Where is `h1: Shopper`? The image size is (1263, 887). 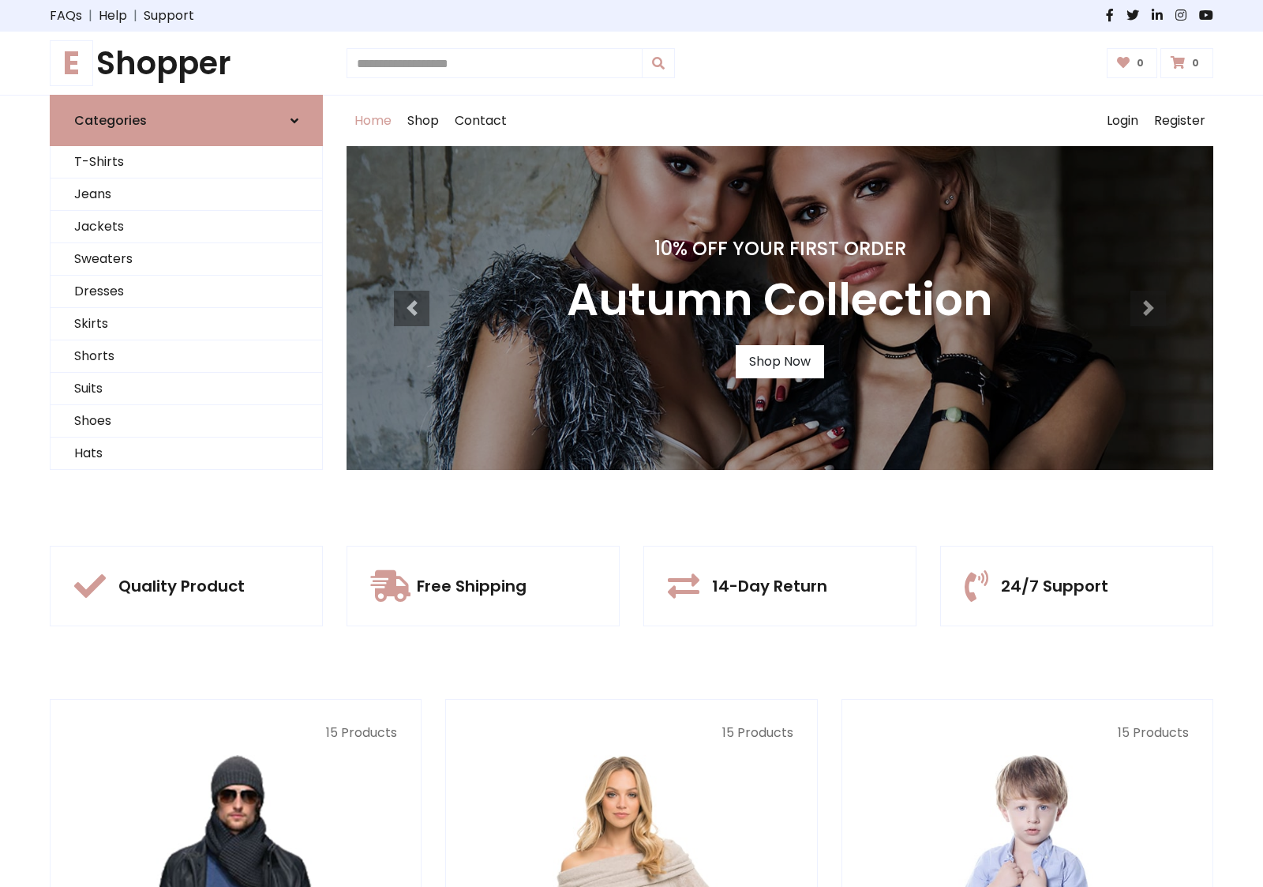 h1: Shopper is located at coordinates (186, 63).